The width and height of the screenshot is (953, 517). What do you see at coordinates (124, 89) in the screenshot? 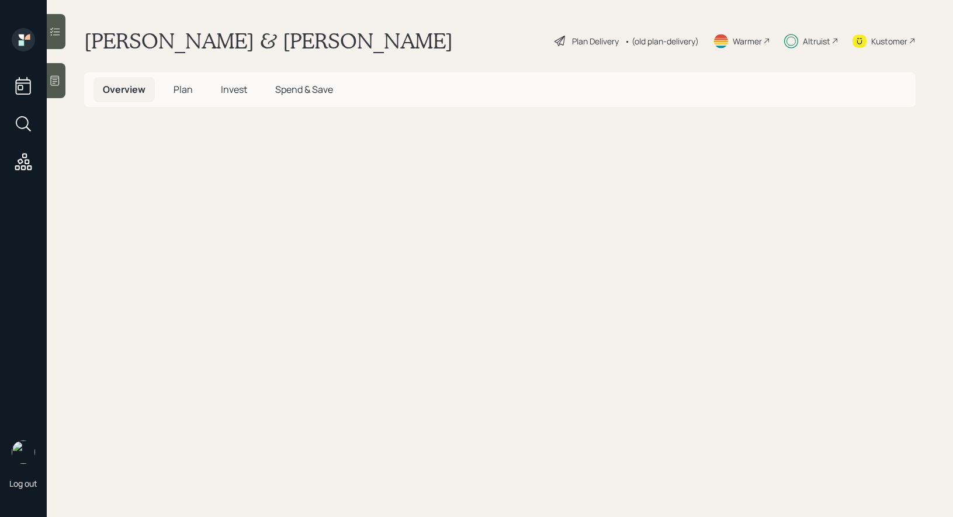
I see `span: Overview` at bounding box center [124, 89].